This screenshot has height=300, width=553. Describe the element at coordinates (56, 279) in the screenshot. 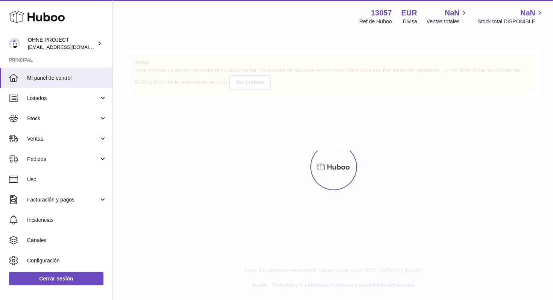

I see `a: Cerrar sesión` at that location.